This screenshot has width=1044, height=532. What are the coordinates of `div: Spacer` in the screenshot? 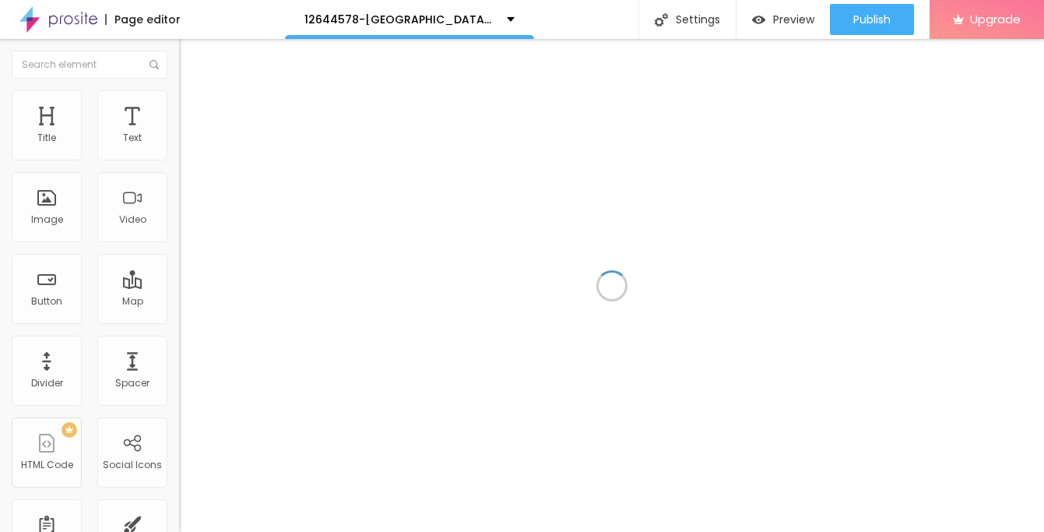 It's located at (132, 383).